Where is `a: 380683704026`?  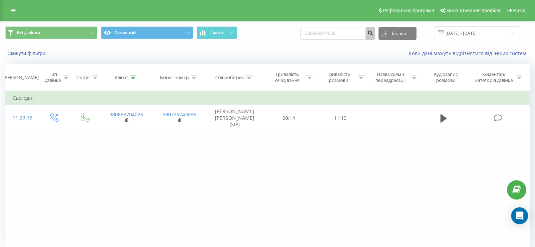
a: 380683704026 is located at coordinates (126, 114).